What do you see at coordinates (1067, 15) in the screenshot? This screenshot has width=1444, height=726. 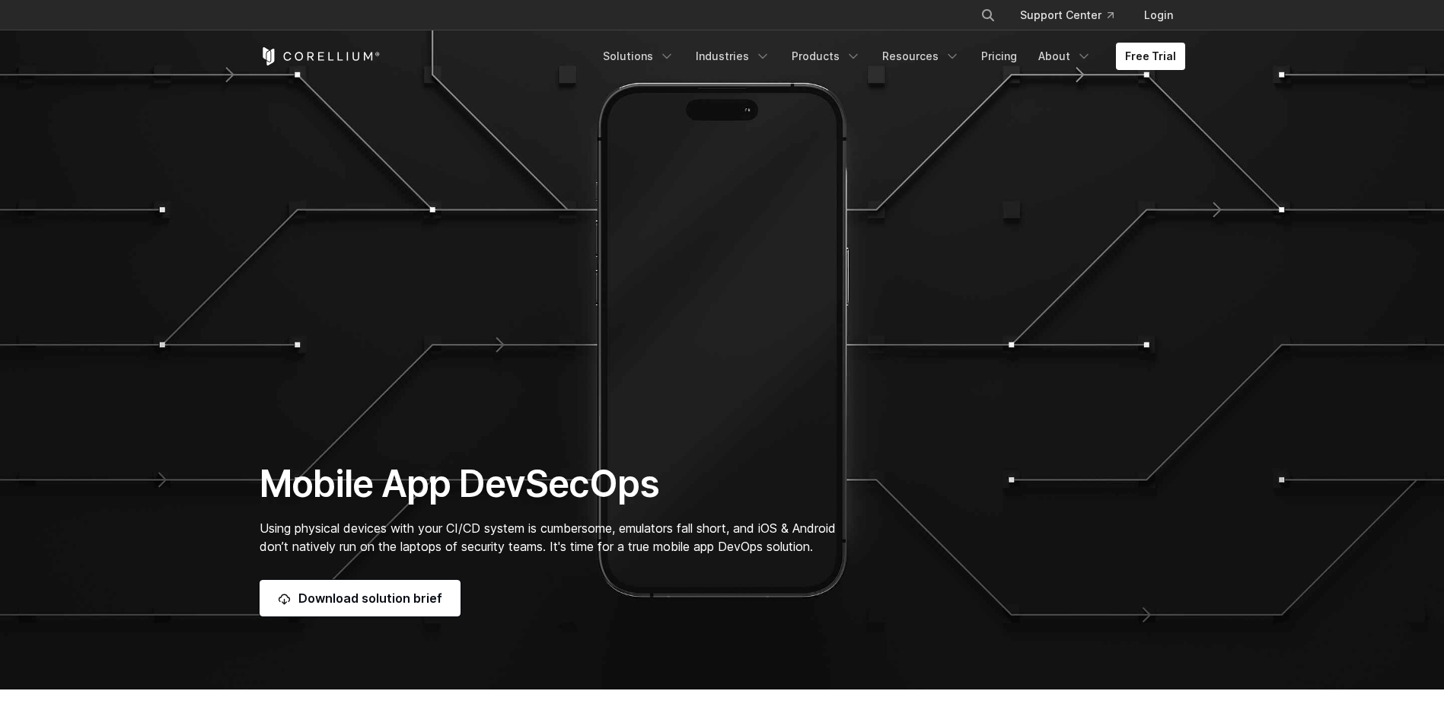 I see `a: Support Center` at bounding box center [1067, 15].